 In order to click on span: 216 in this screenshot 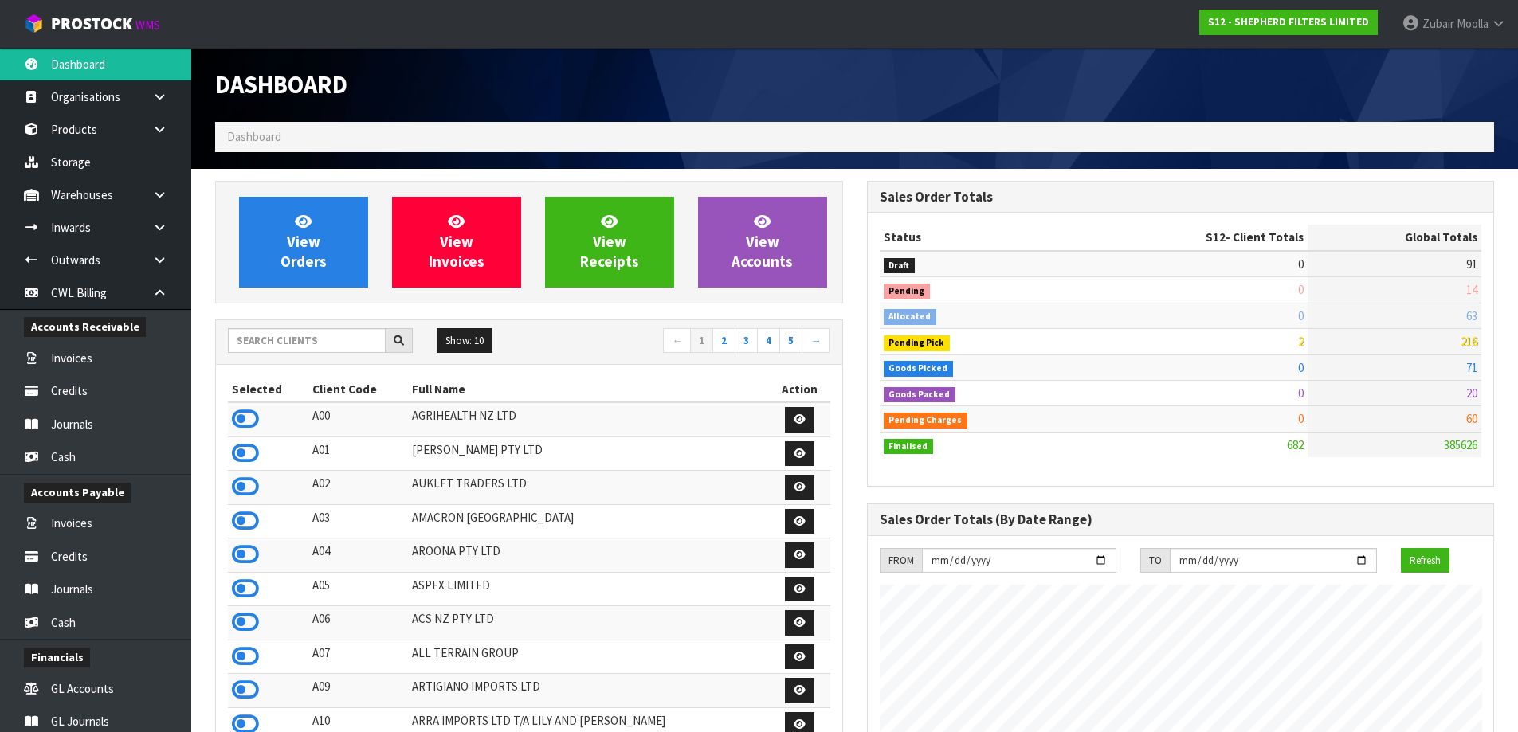, I will do `click(1469, 341)`.